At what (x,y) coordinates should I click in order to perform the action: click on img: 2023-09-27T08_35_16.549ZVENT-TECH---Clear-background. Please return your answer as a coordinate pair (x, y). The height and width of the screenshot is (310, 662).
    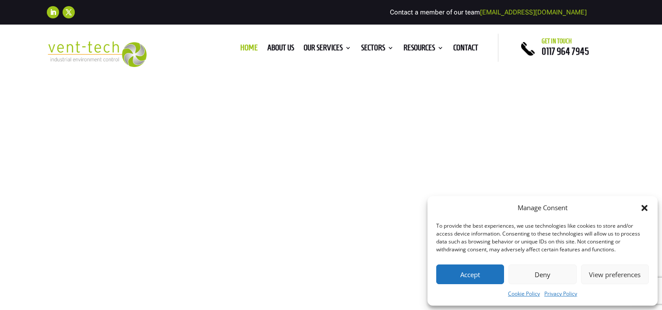
    Looking at the image, I should click on (97, 54).